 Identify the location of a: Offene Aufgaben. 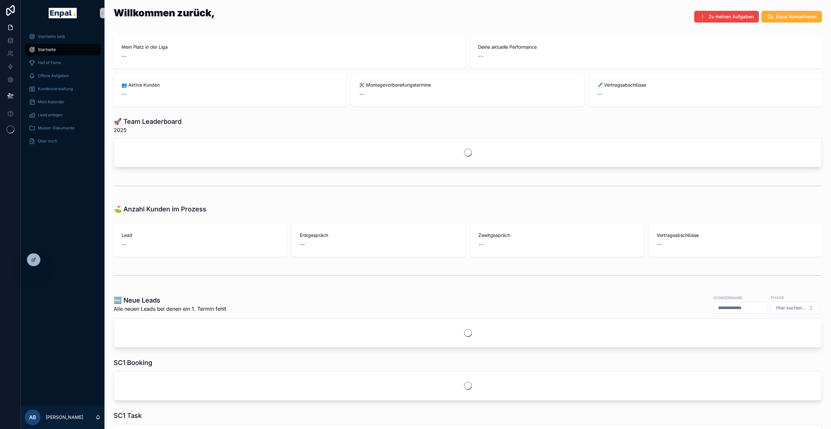
(63, 76).